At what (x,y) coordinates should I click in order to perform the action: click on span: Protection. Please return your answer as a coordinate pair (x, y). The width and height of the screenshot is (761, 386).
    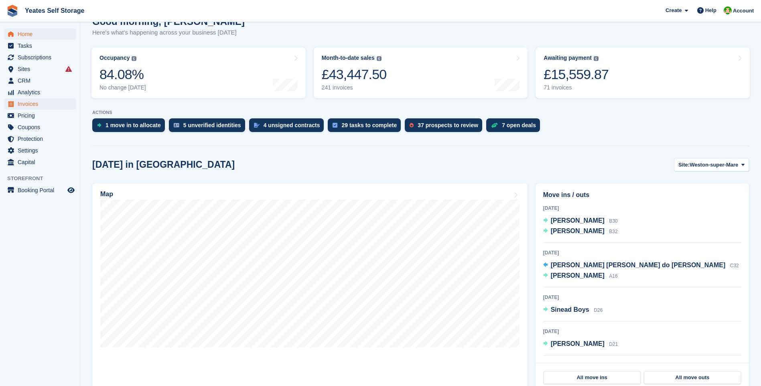
    Looking at the image, I should click on (42, 139).